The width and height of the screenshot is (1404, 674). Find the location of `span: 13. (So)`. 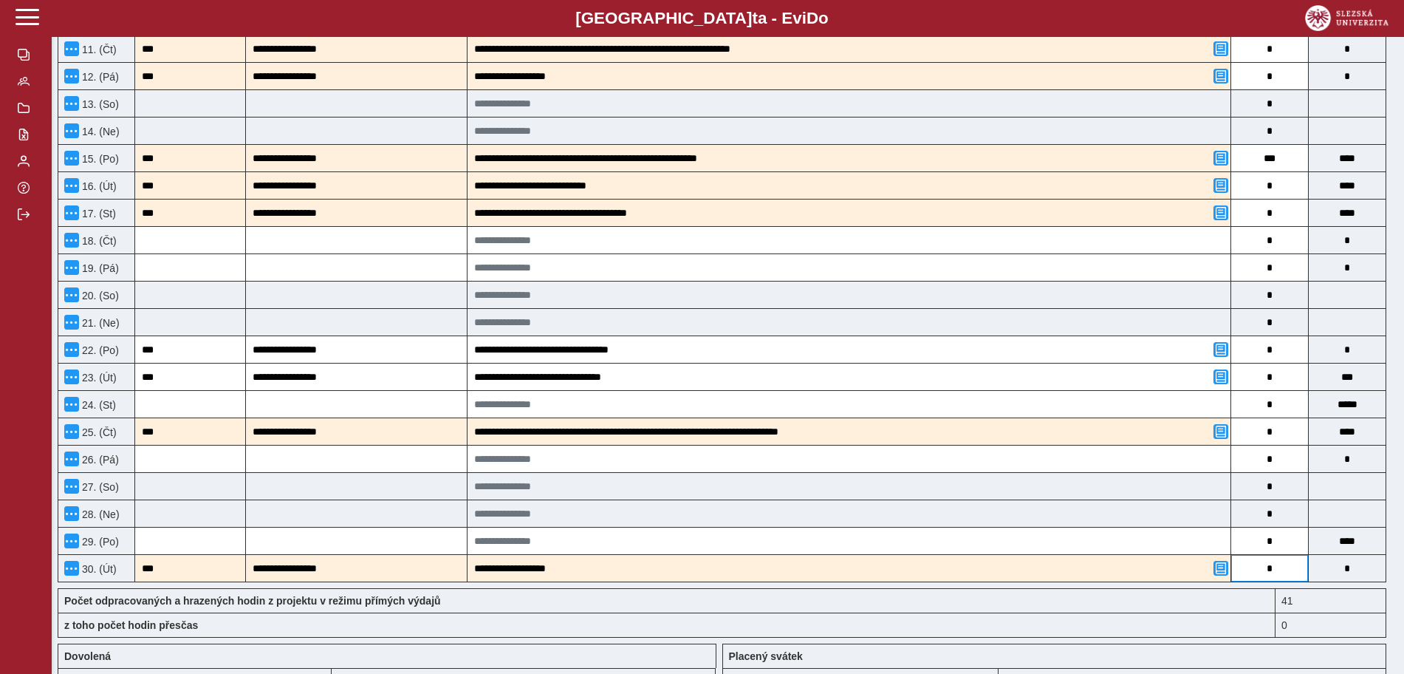

span: 13. (So) is located at coordinates (99, 104).